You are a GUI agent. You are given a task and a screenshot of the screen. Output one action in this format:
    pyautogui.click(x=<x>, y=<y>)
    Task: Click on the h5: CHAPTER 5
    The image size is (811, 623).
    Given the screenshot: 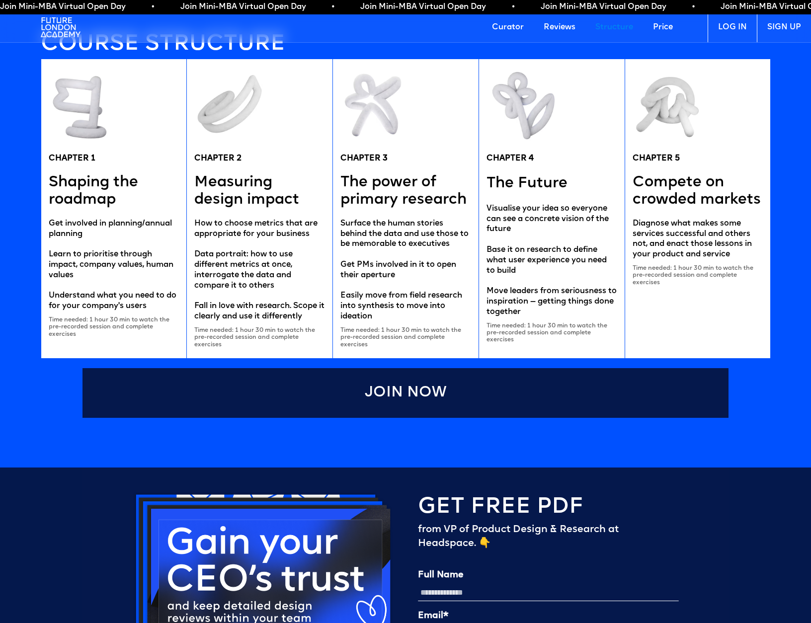 What is the action you would take?
    pyautogui.click(x=656, y=158)
    